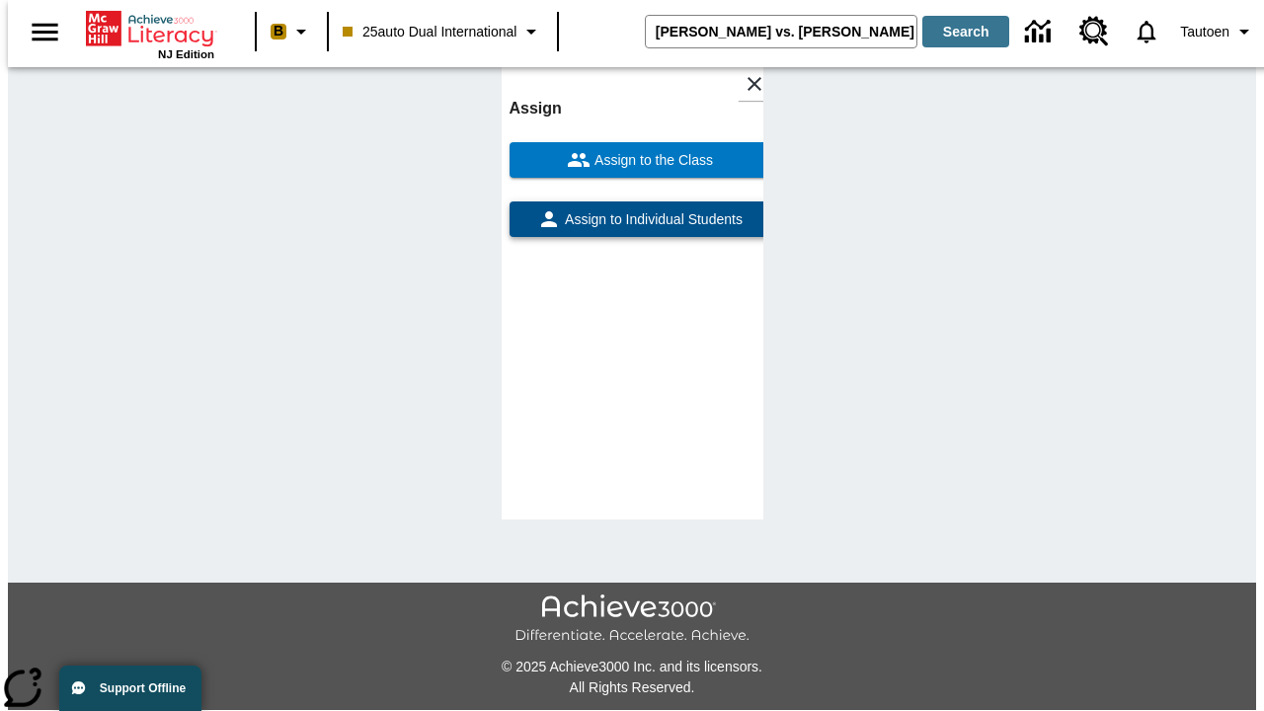 This screenshot has width=1264, height=711. Describe the element at coordinates (430, 32) in the screenshot. I see `span: 25auto Dual International` at that location.